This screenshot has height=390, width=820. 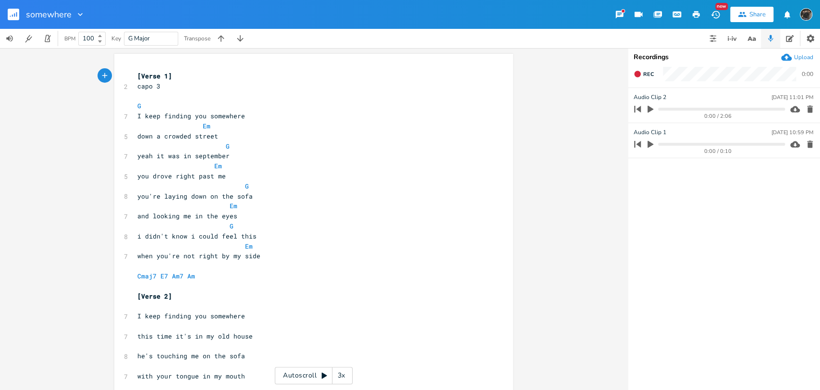 I want to click on span: E7, so click(x=164, y=276).